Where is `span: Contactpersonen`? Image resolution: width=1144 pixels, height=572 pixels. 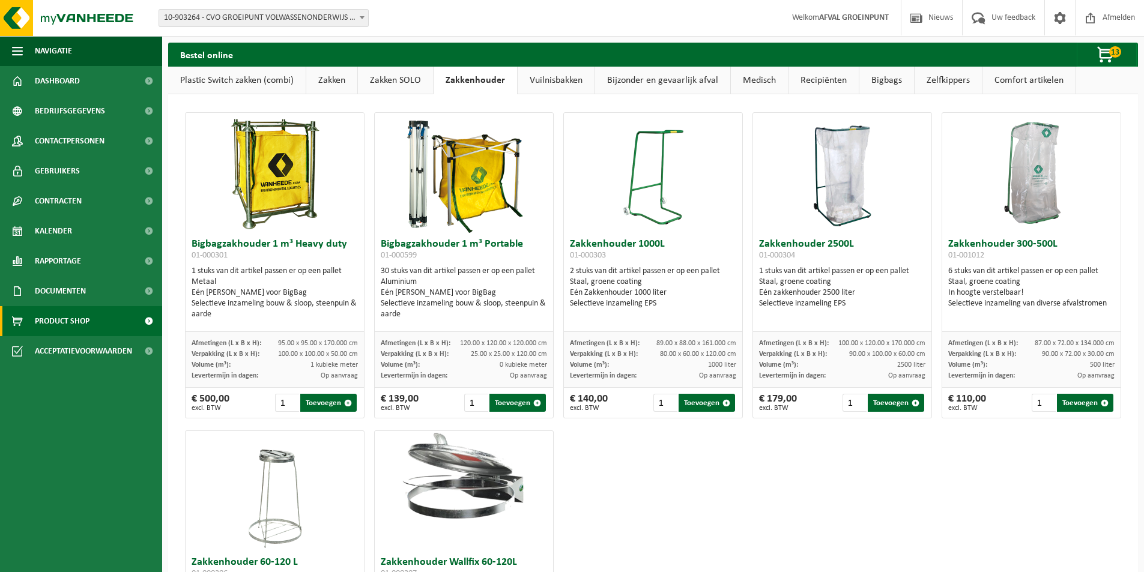
span: Contactpersonen is located at coordinates (70, 141).